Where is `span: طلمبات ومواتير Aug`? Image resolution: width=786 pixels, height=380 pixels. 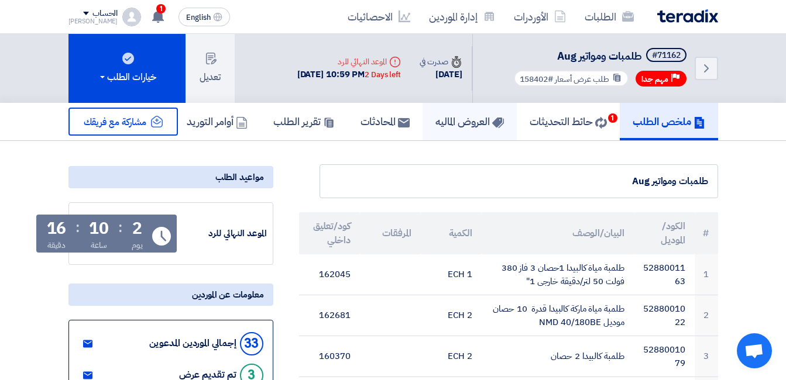
span: طلمبات ومواتير Aug is located at coordinates (599, 56).